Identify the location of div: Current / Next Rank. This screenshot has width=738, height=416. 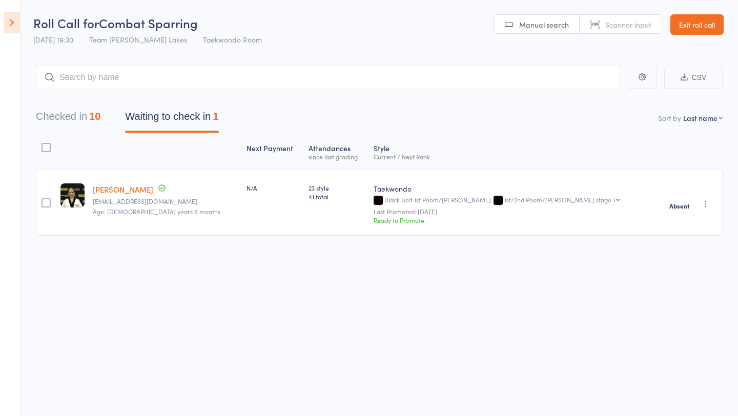
(513, 156).